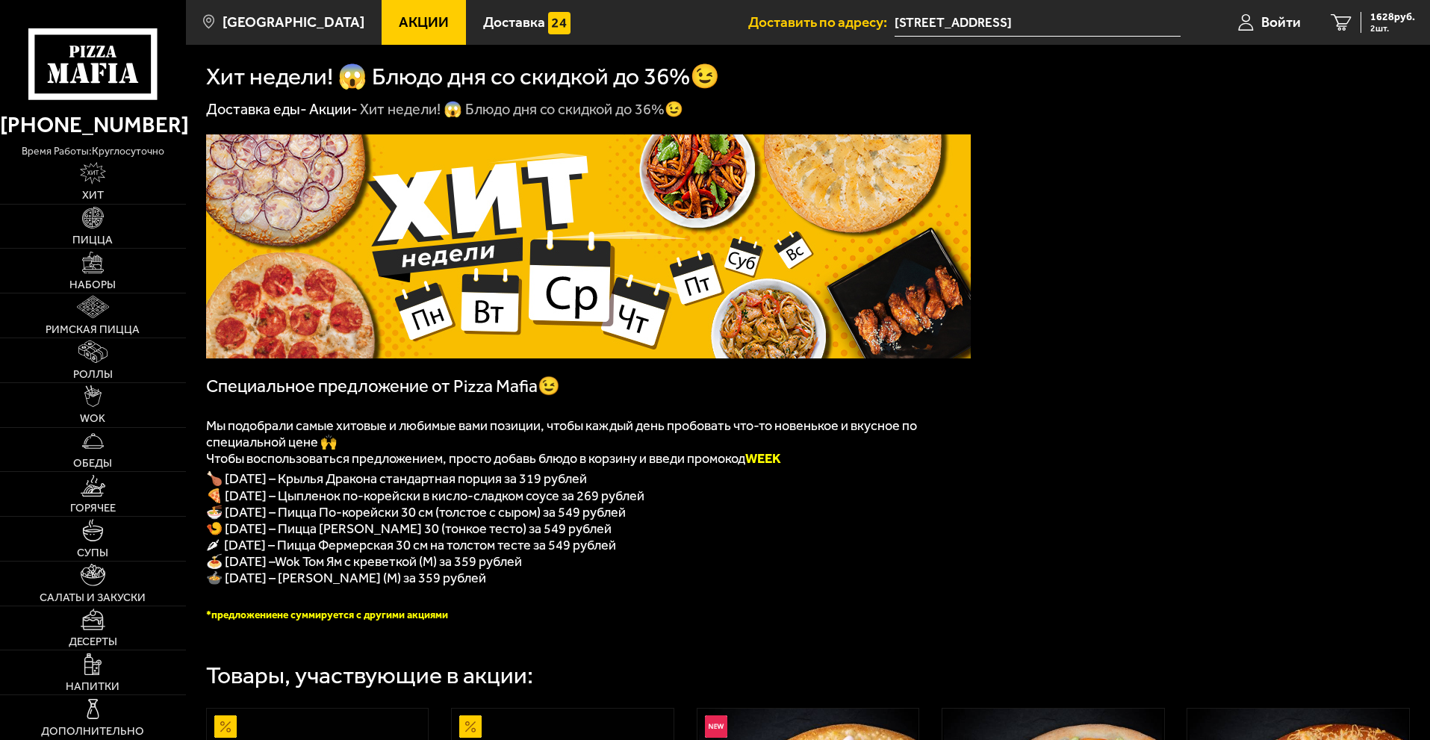  I want to click on span: Горячее, so click(93, 508).